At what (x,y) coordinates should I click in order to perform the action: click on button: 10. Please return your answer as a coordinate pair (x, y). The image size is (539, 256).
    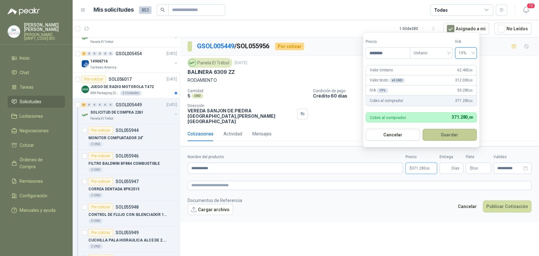
    Looking at the image, I should click on (526, 10).